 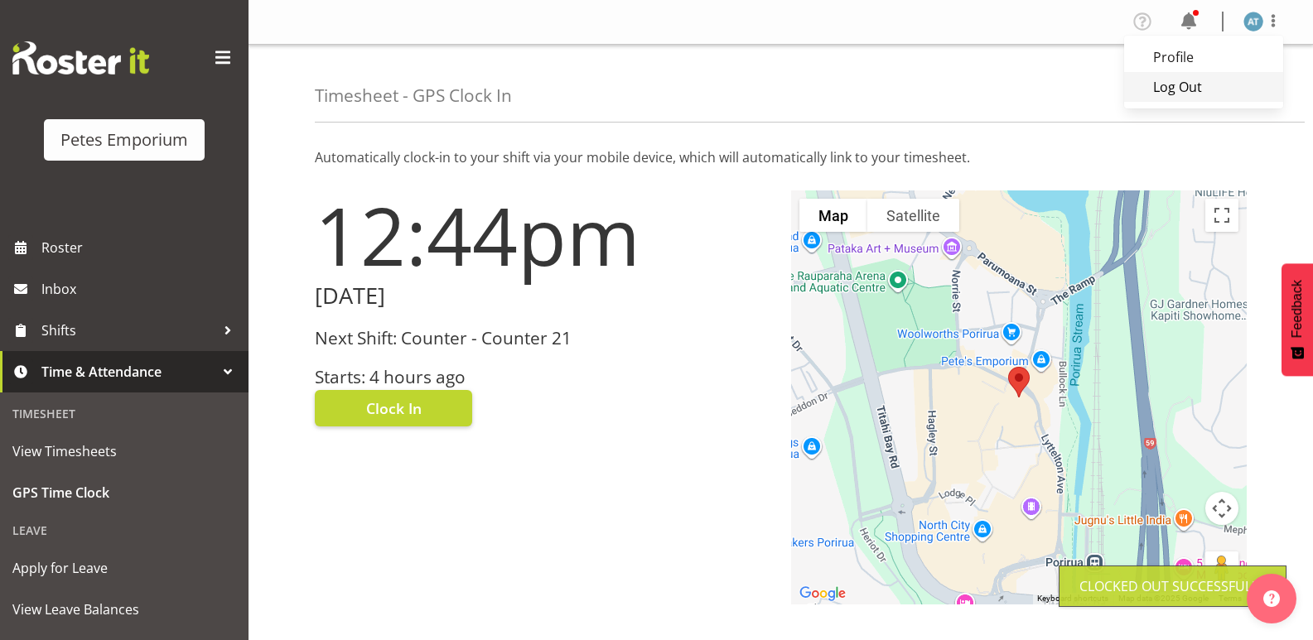 I want to click on img: Google, so click(x=822, y=594).